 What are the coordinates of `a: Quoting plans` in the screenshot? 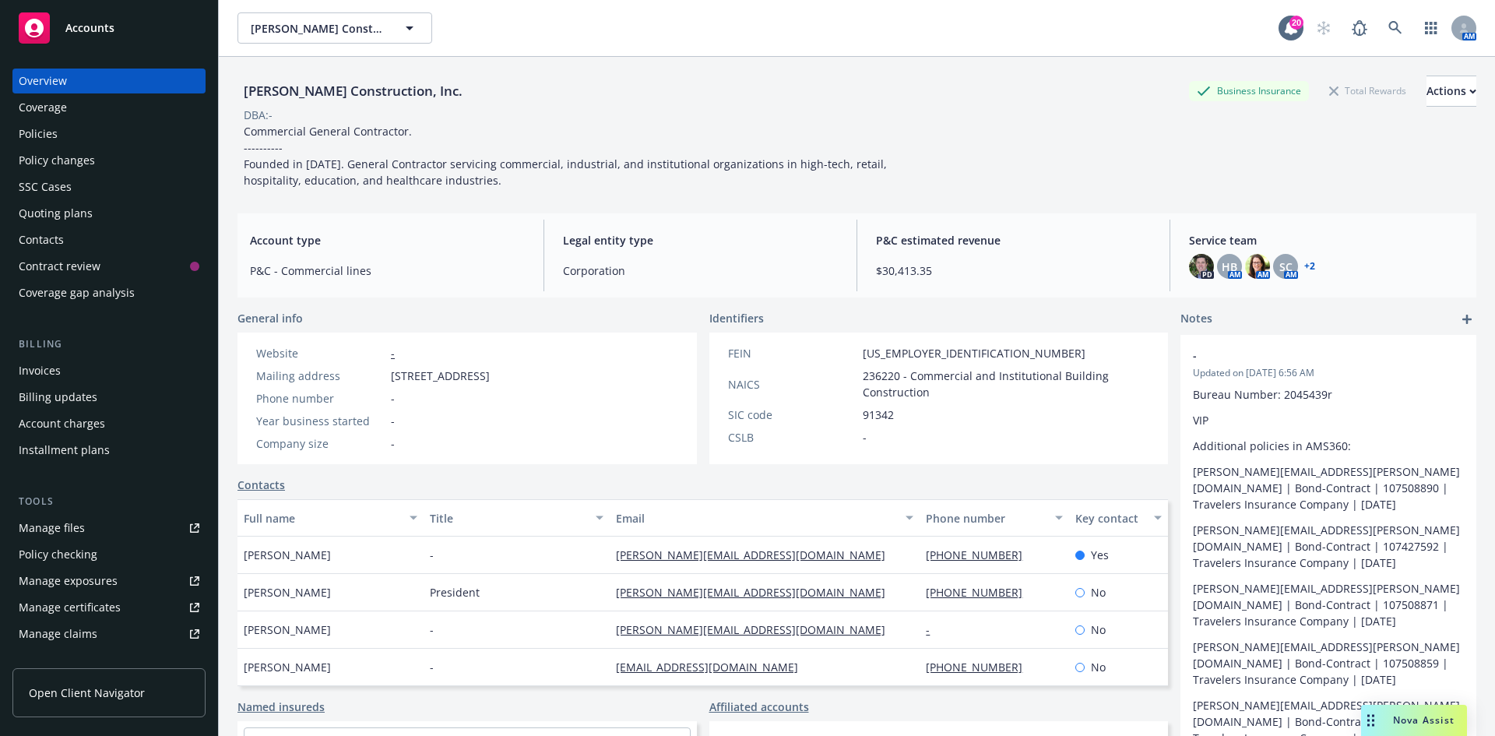 It's located at (109, 213).